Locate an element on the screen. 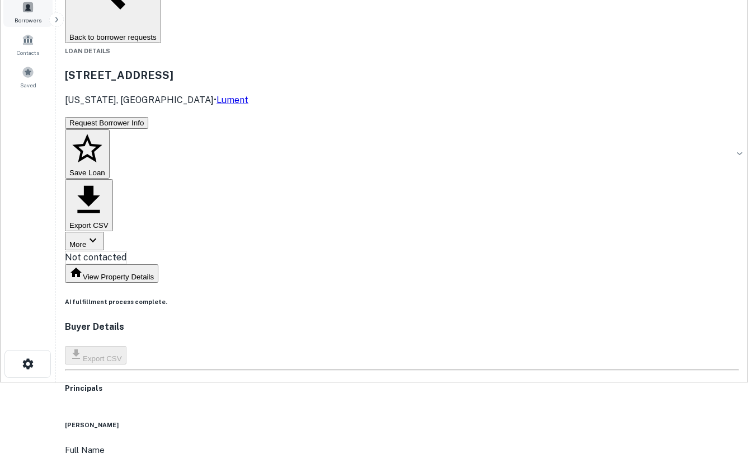  span: Contacts is located at coordinates (28, 53).